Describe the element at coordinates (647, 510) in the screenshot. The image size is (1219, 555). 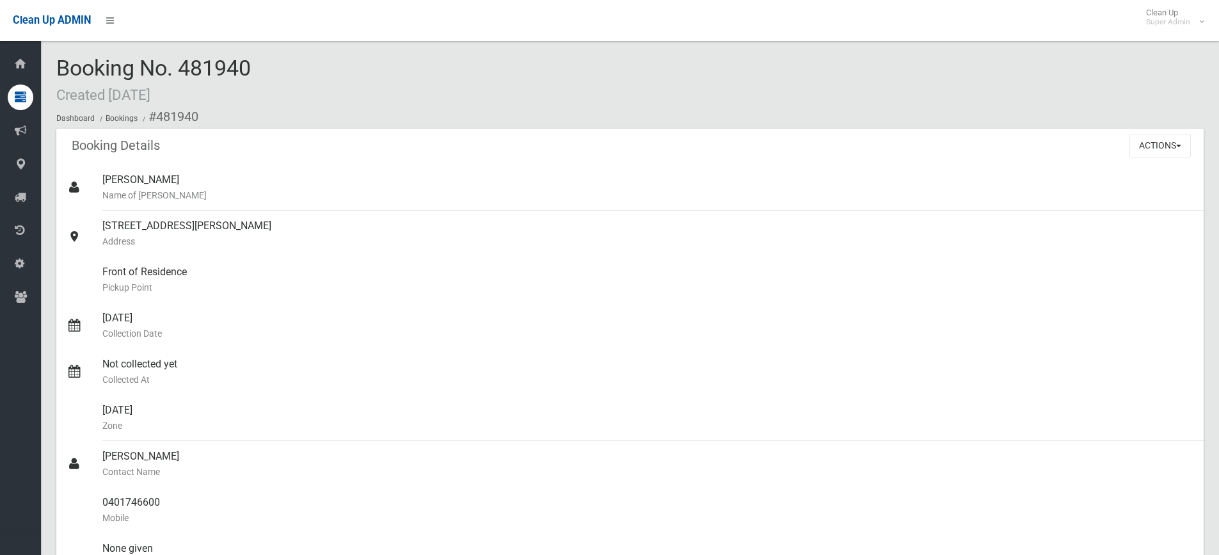
I see `div: 0401746600` at that location.